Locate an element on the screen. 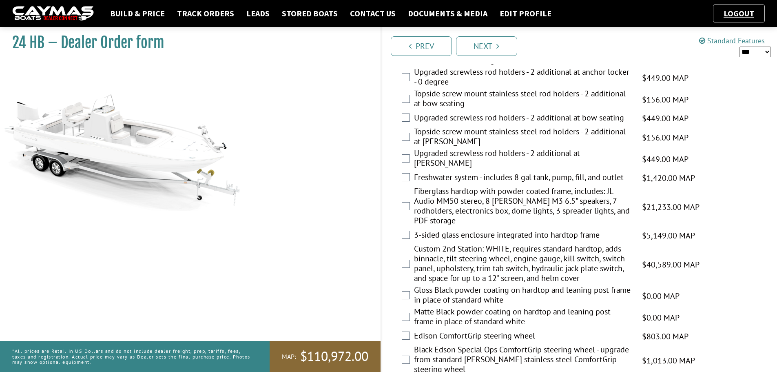 This screenshot has height=372, width=777. a: Standard Features is located at coordinates (732, 40).